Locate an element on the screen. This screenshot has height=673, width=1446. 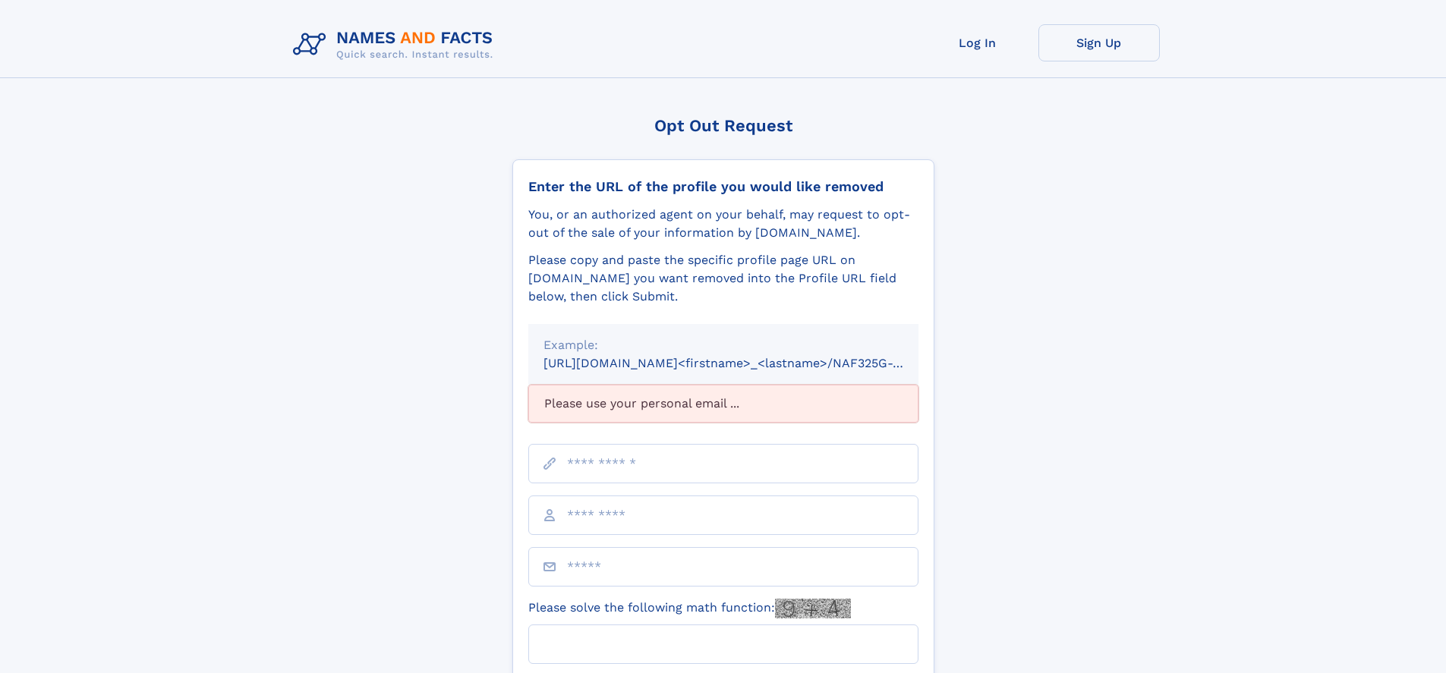
div: You, or an authorized agent on your behalf, may request to opt-out of the sale of your informatio... is located at coordinates (723, 224).